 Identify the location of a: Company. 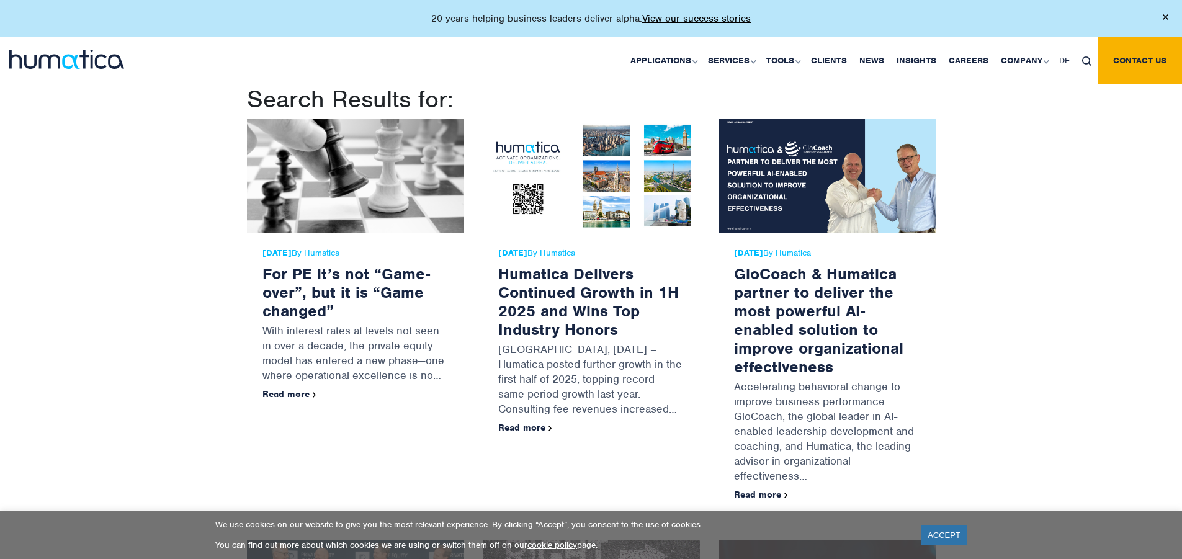
(1024, 61).